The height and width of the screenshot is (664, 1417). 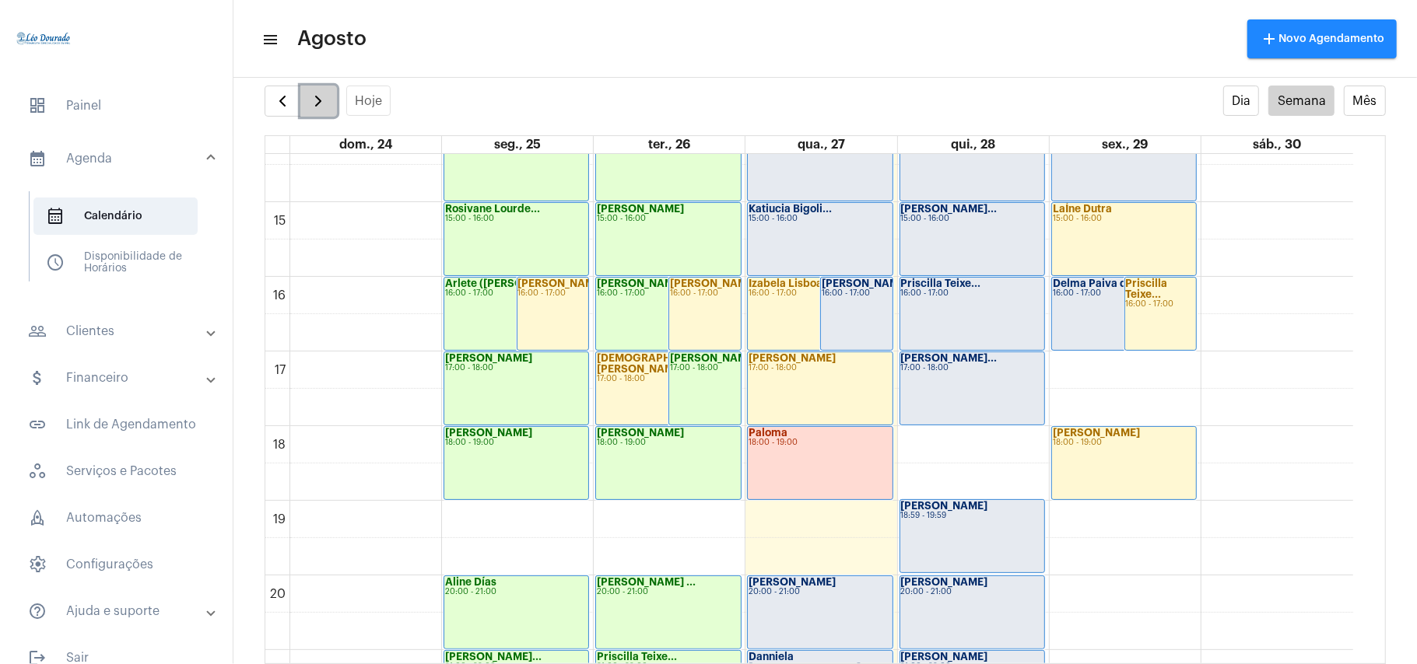 I want to click on span: Painel, so click(x=116, y=106).